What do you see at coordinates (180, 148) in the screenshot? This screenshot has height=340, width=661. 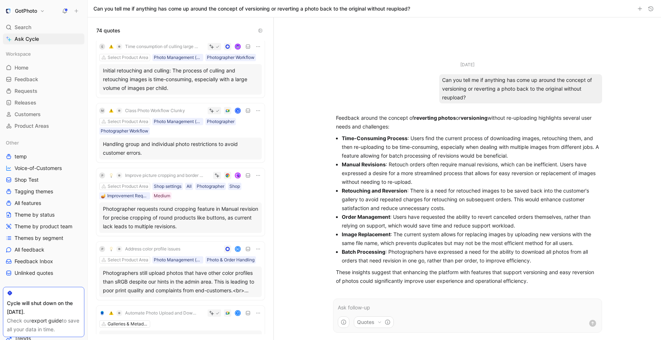 I see `div: Handling group and individual photo restrictions to avoid customer errors.` at bounding box center [180, 148].